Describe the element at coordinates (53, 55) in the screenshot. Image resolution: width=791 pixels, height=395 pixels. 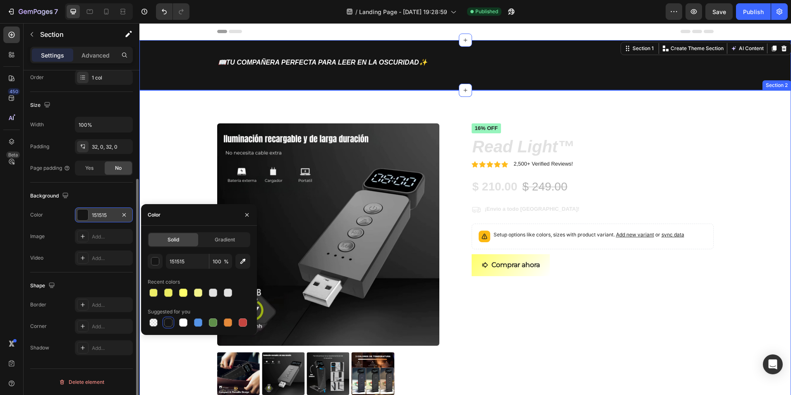
I see `p: Settings` at that location.